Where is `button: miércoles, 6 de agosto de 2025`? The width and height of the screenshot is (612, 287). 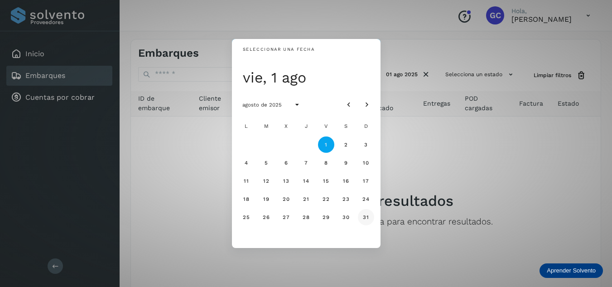
button: miércoles, 6 de agosto de 2025 is located at coordinates (286, 163).